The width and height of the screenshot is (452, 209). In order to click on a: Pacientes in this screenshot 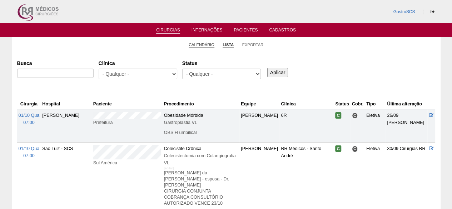, I will do `click(245, 31)`.